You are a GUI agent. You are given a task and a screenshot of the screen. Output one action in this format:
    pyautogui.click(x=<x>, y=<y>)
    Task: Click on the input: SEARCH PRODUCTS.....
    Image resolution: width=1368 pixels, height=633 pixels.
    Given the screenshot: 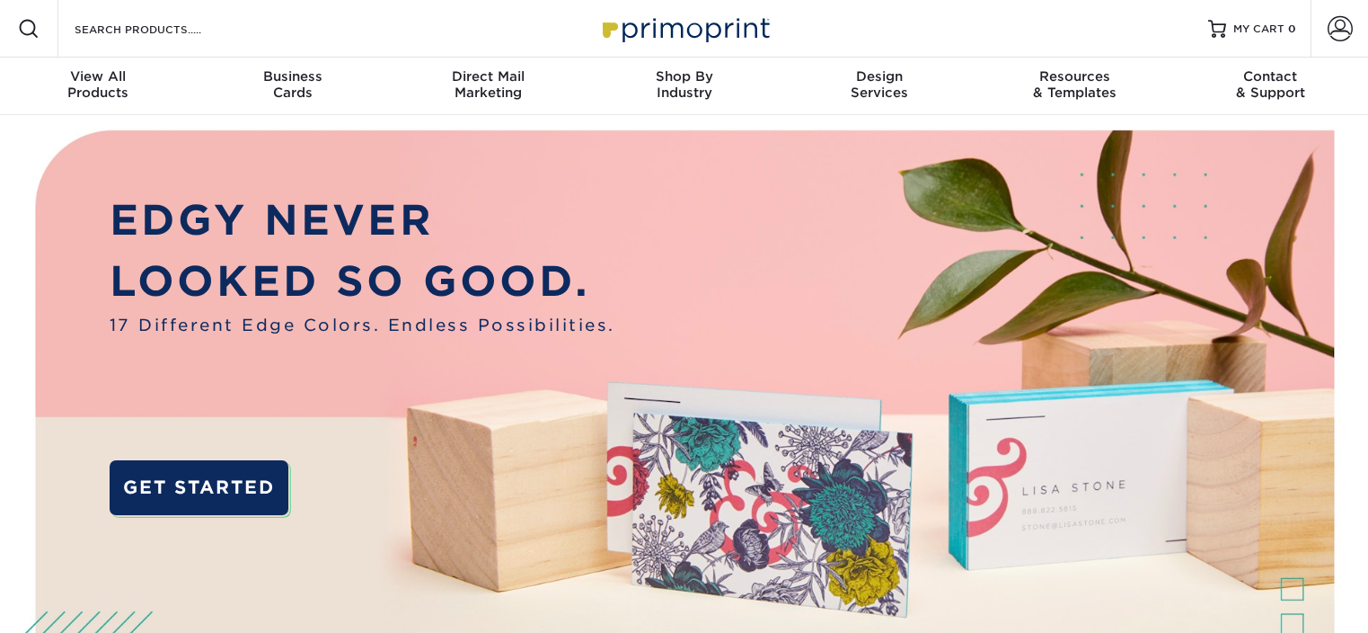 What is the action you would take?
    pyautogui.click(x=160, y=29)
    